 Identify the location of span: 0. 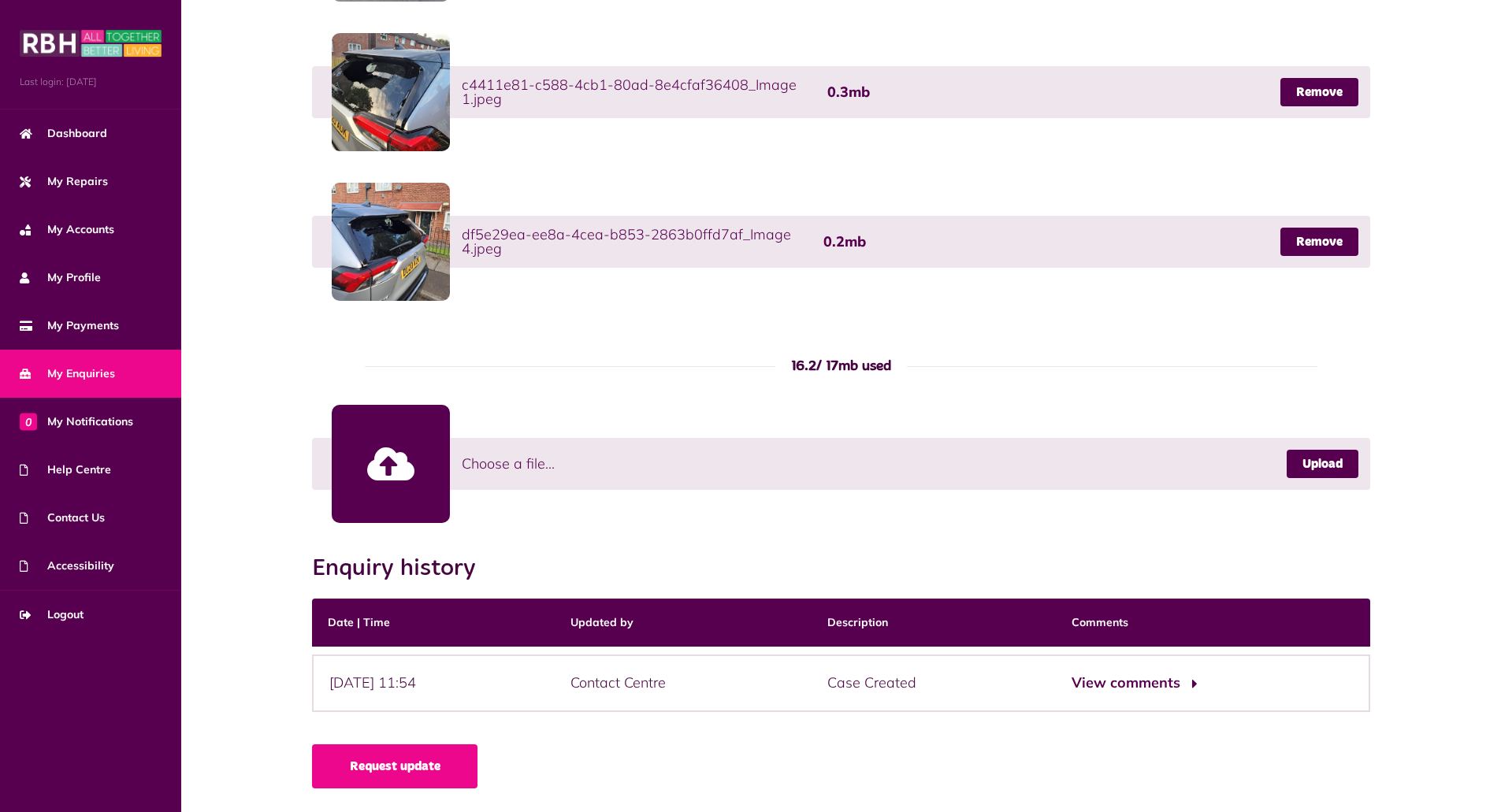
(28, 421).